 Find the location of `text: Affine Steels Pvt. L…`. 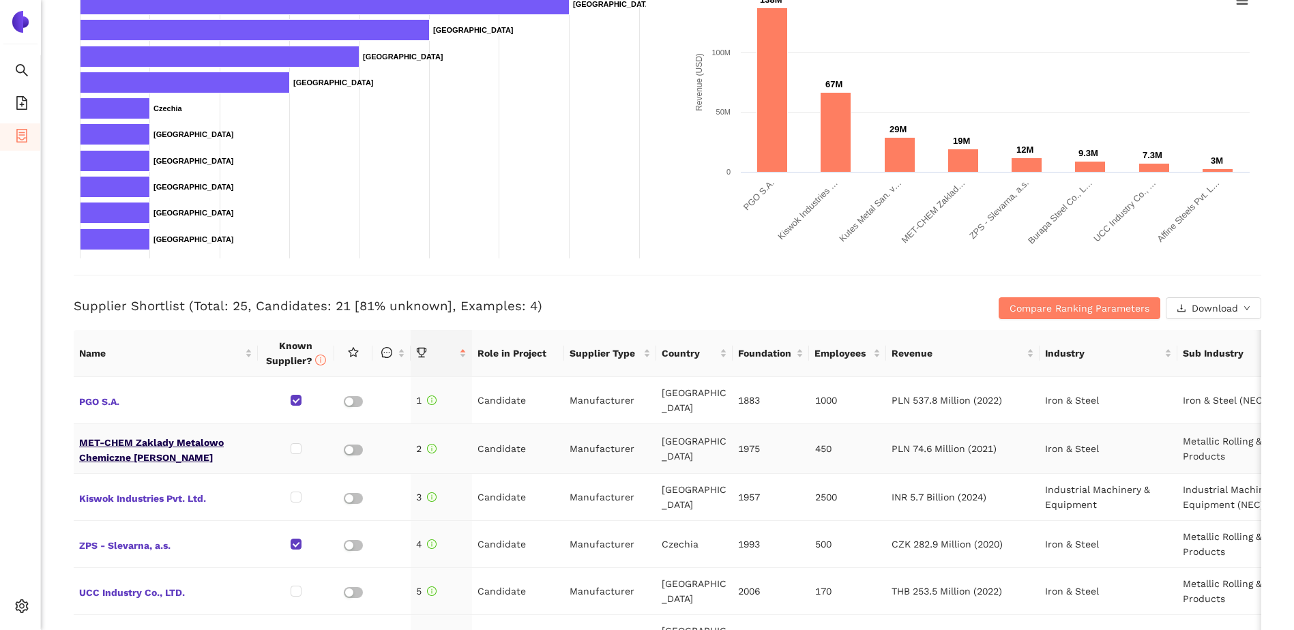

text: Affine Steels Pvt. L… is located at coordinates (1187, 211).